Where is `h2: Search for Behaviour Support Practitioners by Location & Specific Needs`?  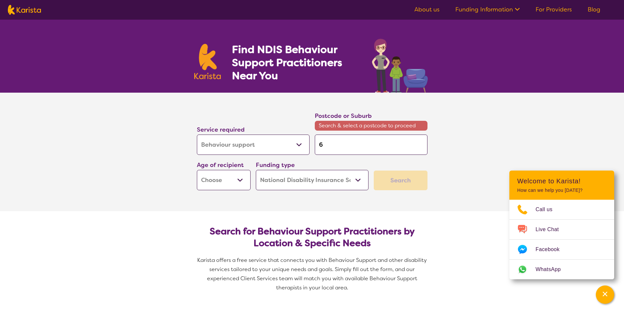 h2: Search for Behaviour Support Practitioners by Location & Specific Needs is located at coordinates (312, 237).